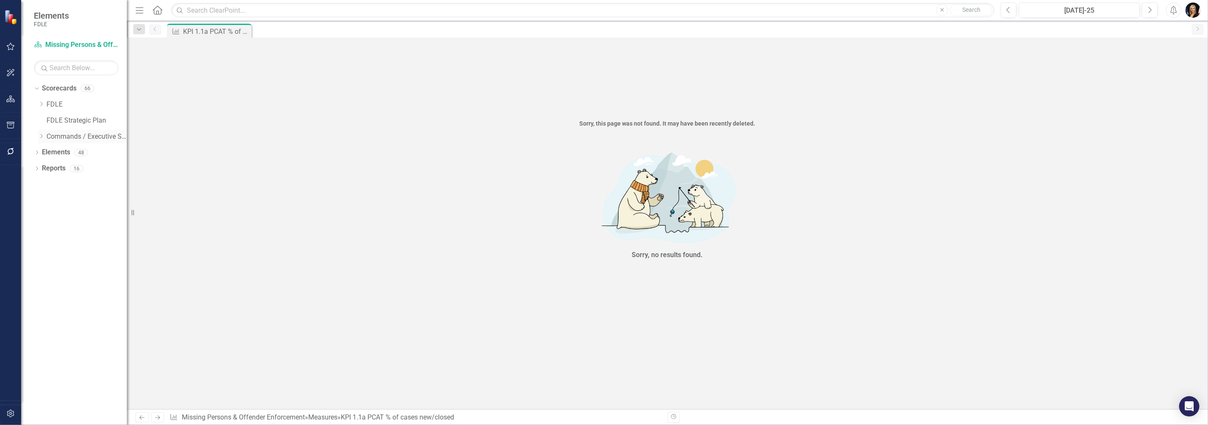 The height and width of the screenshot is (425, 1208). I want to click on a: FDLE Strategic Plan, so click(87, 121).